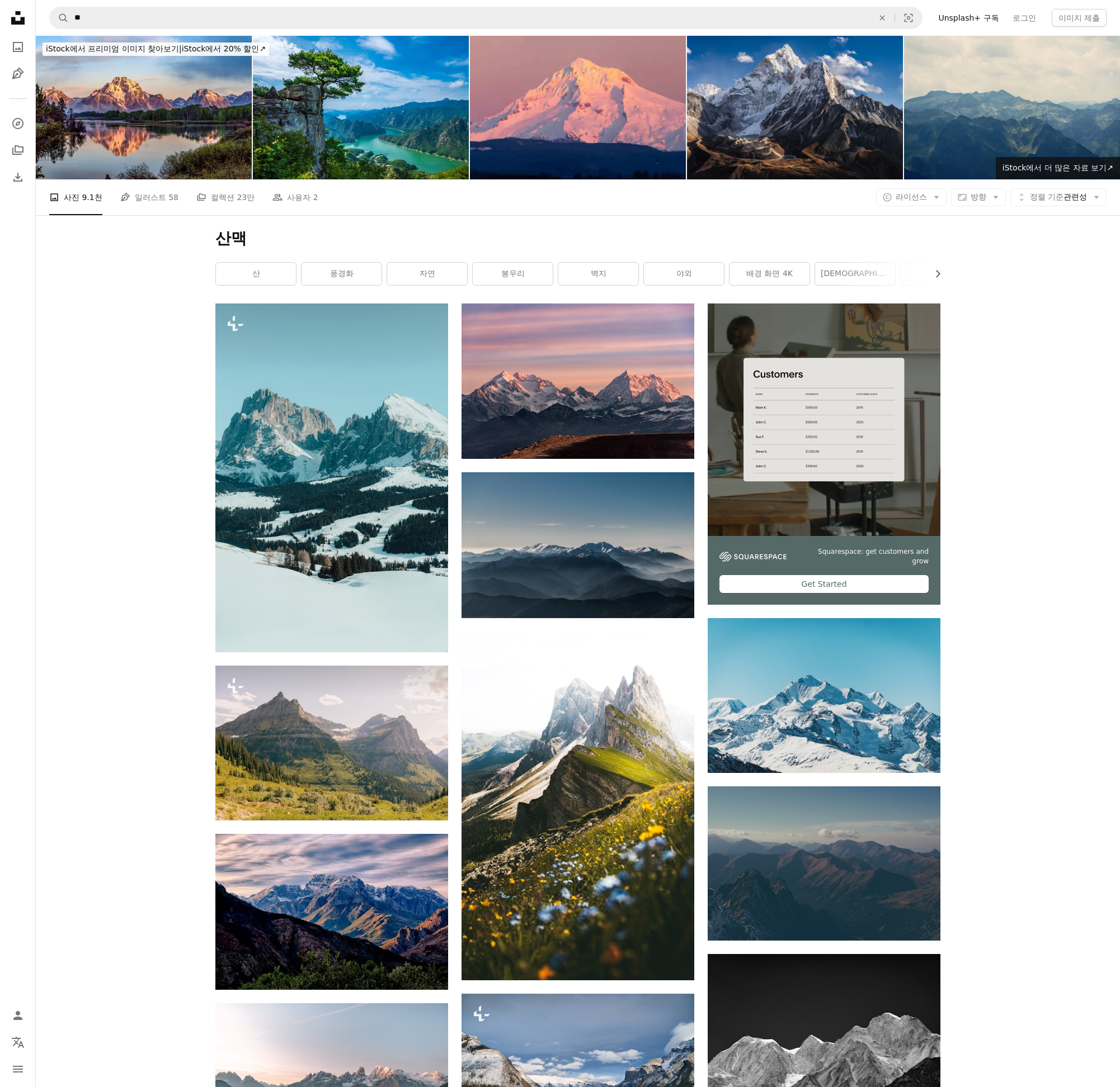 This screenshot has height=1087, width=1120. Describe the element at coordinates (978, 198) in the screenshot. I see `button: 방향` at that location.